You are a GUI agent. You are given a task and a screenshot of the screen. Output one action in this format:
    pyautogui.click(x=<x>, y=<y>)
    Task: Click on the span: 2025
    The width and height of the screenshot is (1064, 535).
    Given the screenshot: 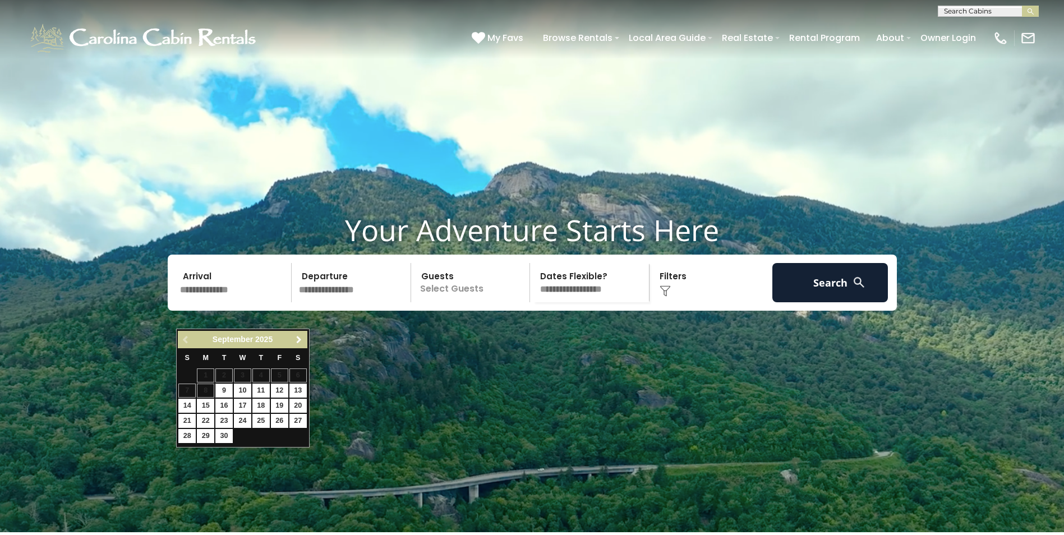 What is the action you would take?
    pyautogui.click(x=263, y=339)
    